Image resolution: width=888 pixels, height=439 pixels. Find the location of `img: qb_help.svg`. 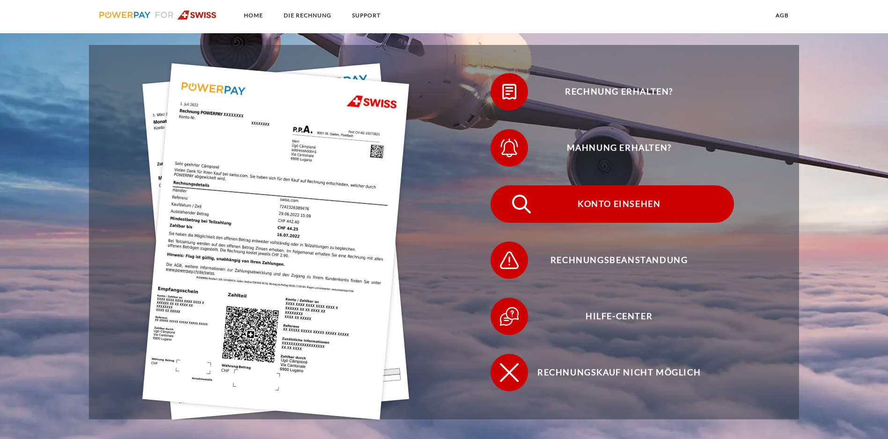

img: qb_help.svg is located at coordinates (509, 316).